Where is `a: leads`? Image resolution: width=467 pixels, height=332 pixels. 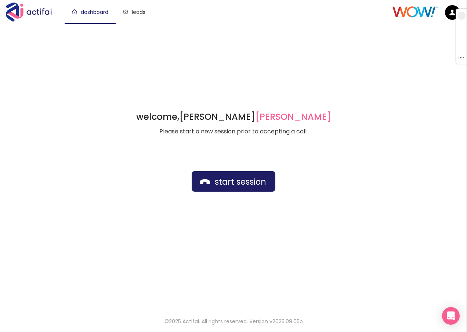 a: leads is located at coordinates (134, 12).